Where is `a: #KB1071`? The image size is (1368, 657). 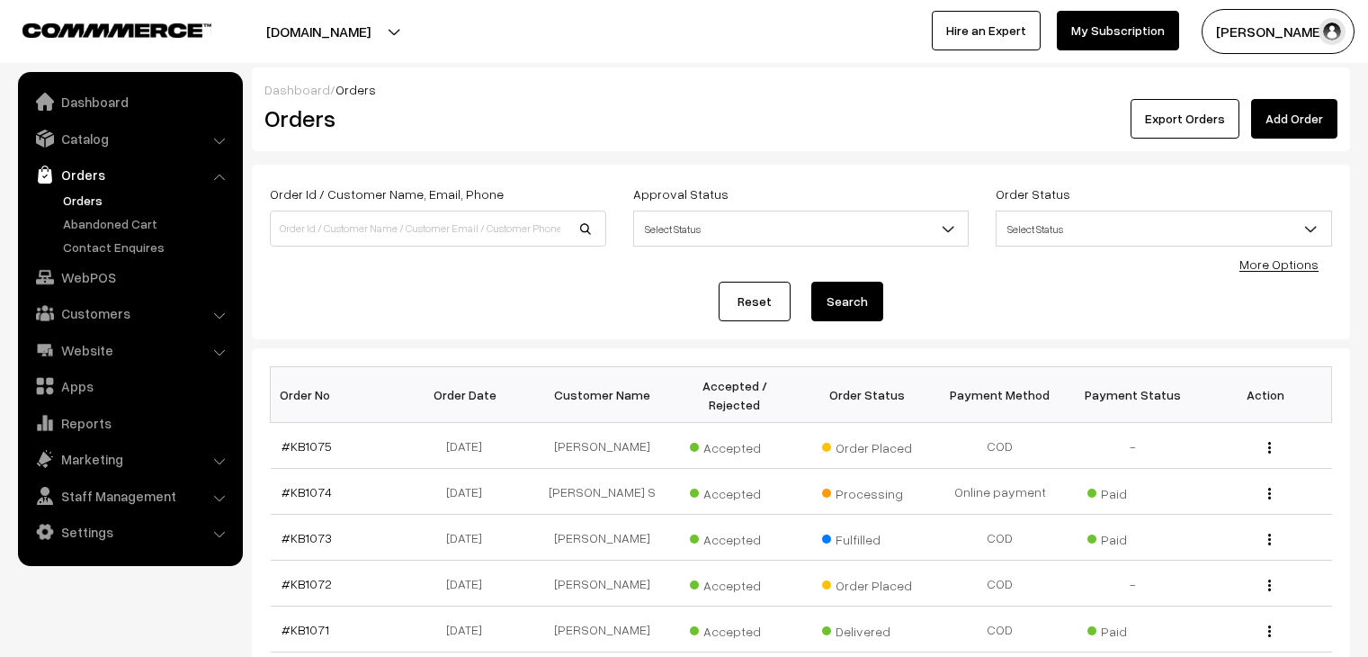
a: #KB1071 is located at coordinates (305, 629).